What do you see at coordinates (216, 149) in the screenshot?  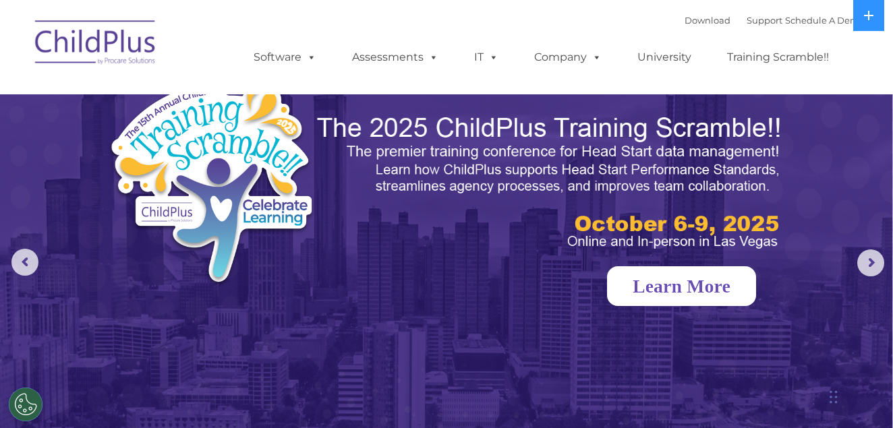 I see `span: Phone number` at bounding box center [216, 149].